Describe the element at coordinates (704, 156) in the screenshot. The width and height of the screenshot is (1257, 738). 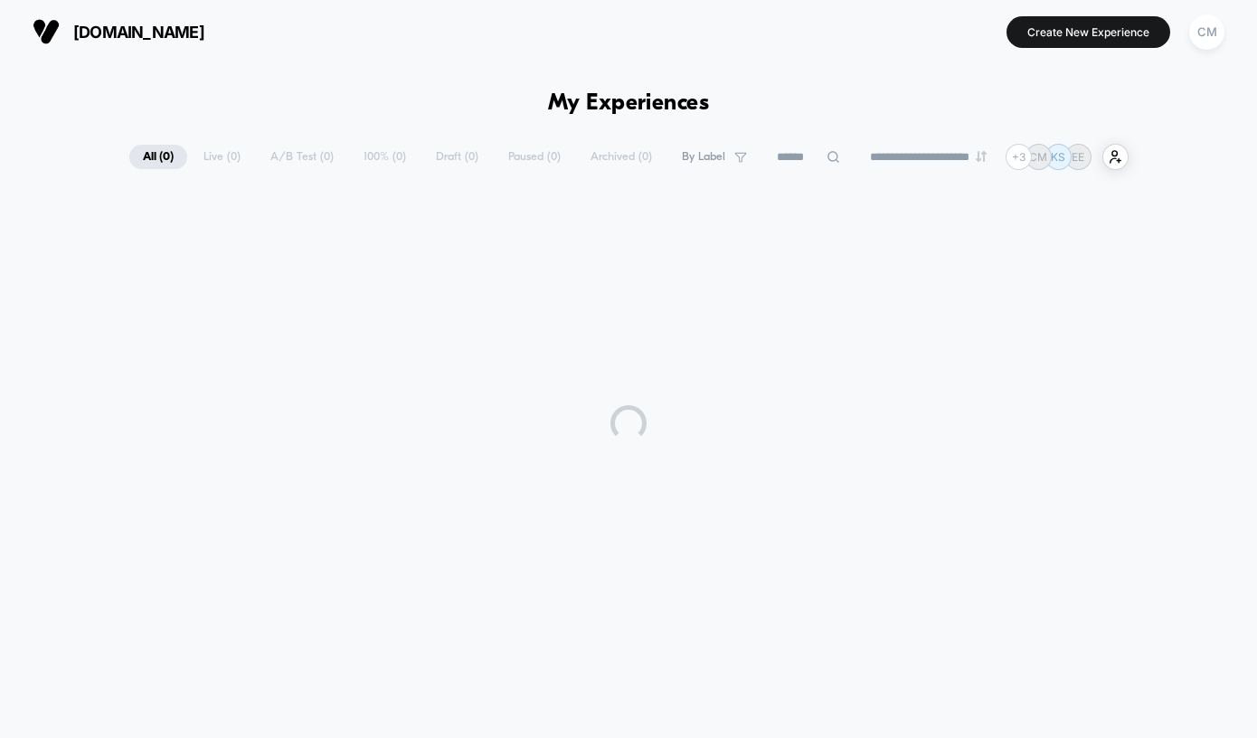
I see `span: By Label` at that location.